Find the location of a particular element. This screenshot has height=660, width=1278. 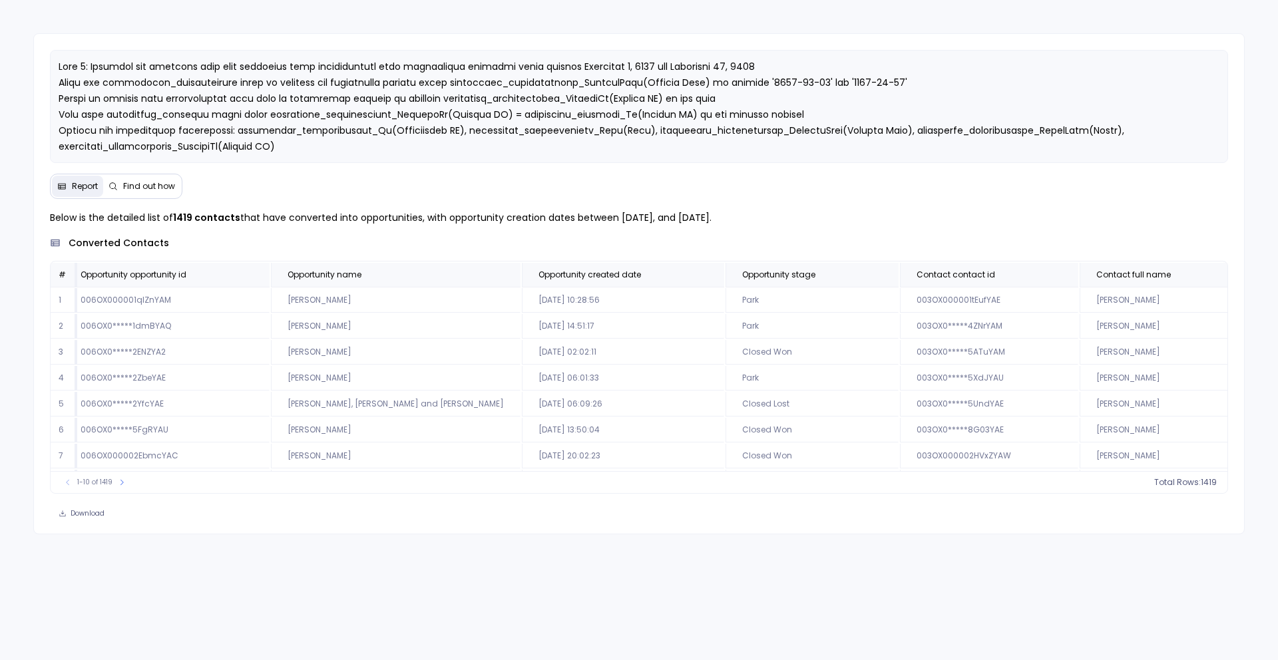

span: Report is located at coordinates (85, 186).